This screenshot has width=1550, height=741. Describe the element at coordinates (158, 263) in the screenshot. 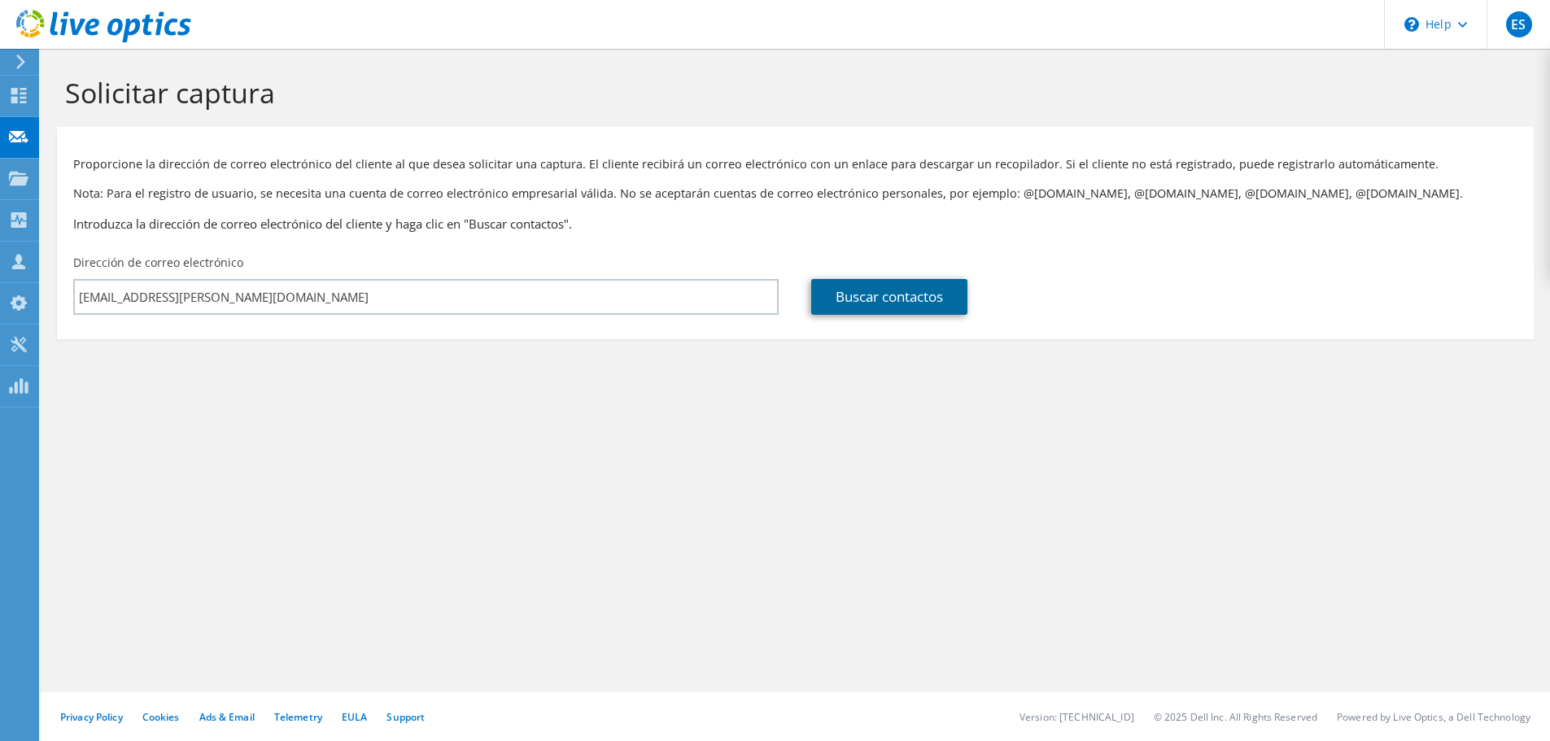

I see `label: Dirección de correo electrónico` at that location.